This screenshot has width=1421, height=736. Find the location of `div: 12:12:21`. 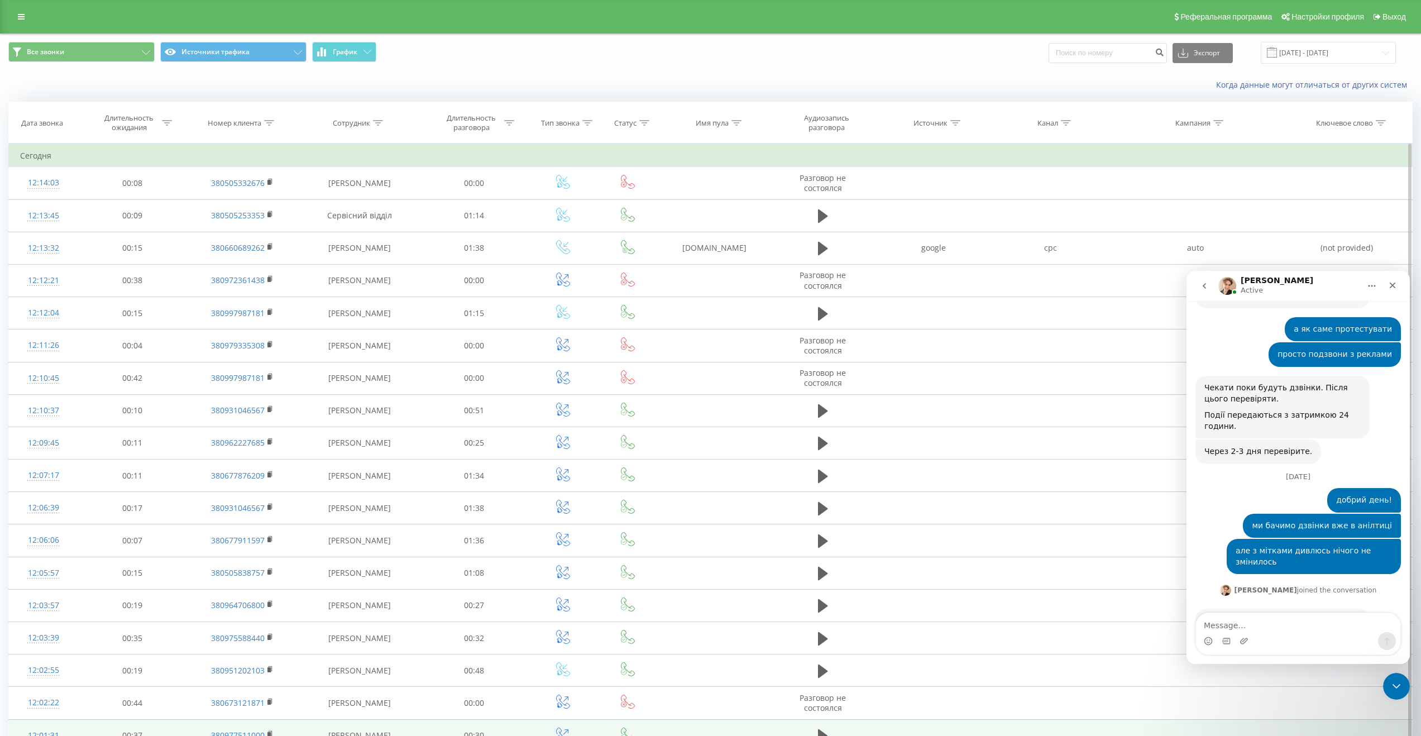

div: 12:12:21 is located at coordinates (44, 280).